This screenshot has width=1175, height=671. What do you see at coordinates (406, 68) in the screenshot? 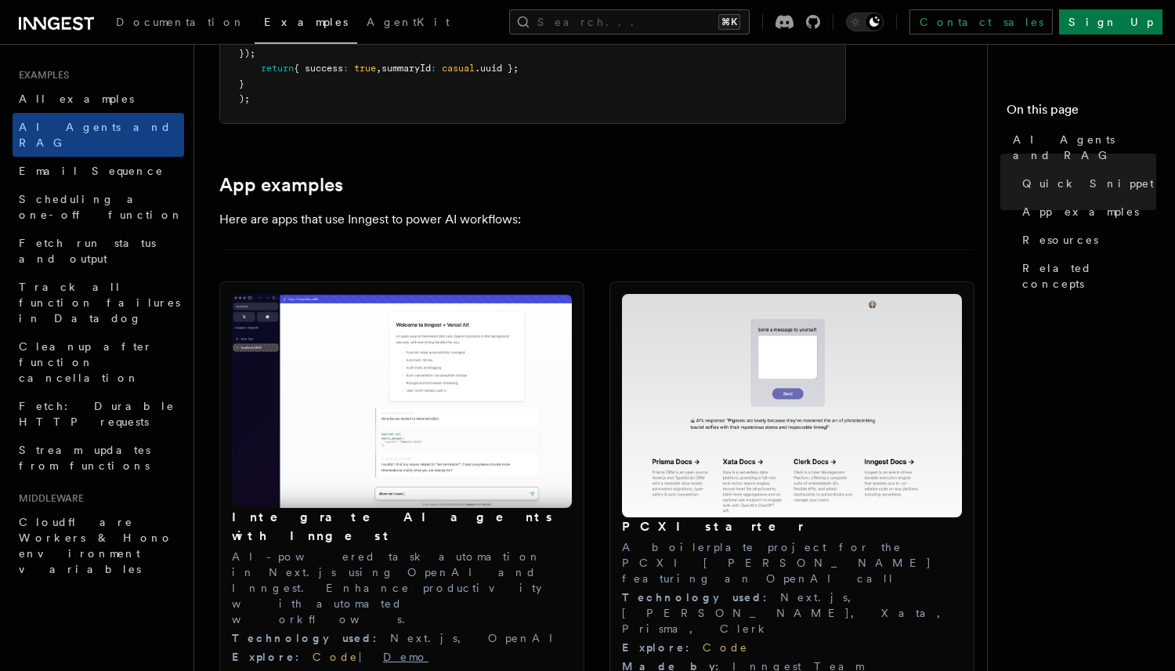
I see `span: summaryId` at bounding box center [406, 68].